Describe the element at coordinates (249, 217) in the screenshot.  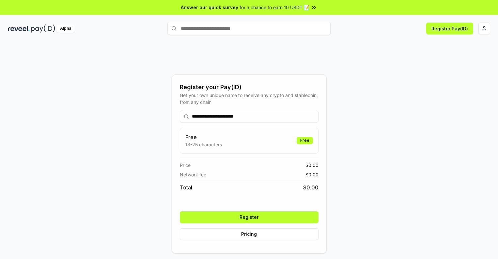
I see `button: Register` at that location.